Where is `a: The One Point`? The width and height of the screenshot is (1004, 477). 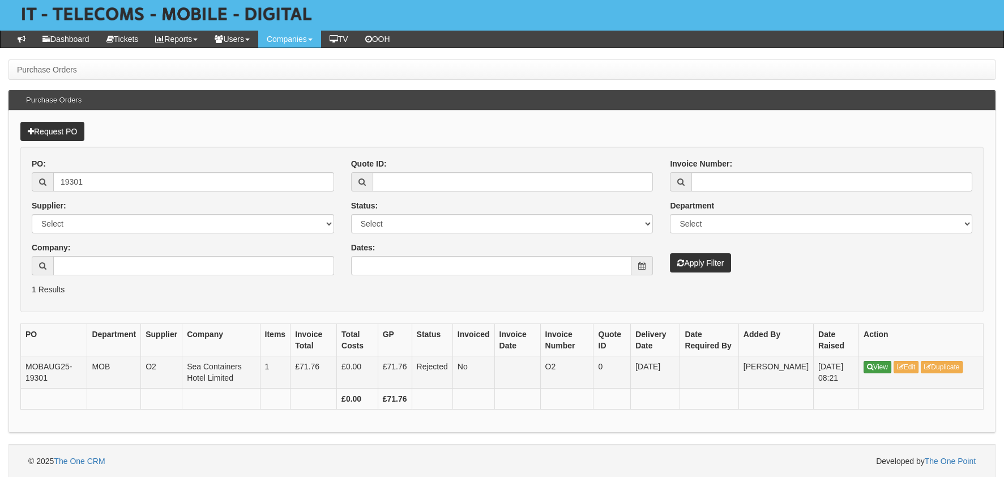
a: The One Point is located at coordinates (950, 461).